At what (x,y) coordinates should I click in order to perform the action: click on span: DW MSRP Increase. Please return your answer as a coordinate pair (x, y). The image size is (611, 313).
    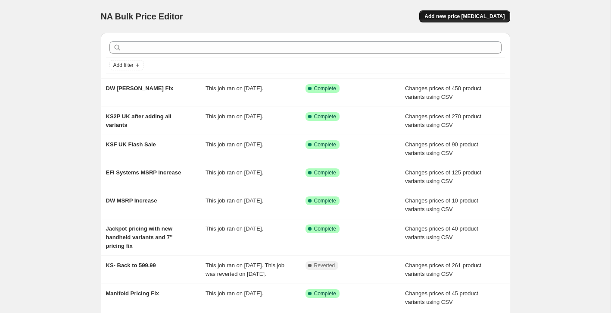
    Looking at the image, I should click on (131, 200).